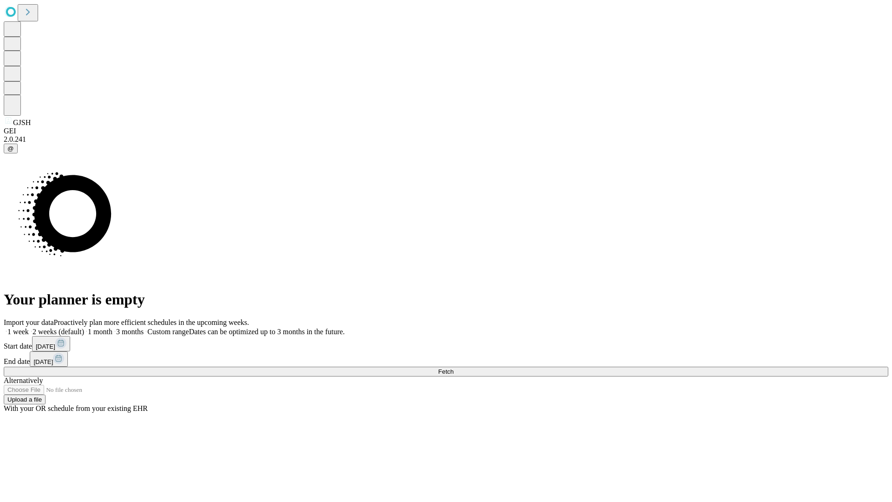 Image resolution: width=892 pixels, height=502 pixels. Describe the element at coordinates (446, 343) in the screenshot. I see `div: Start date` at that location.